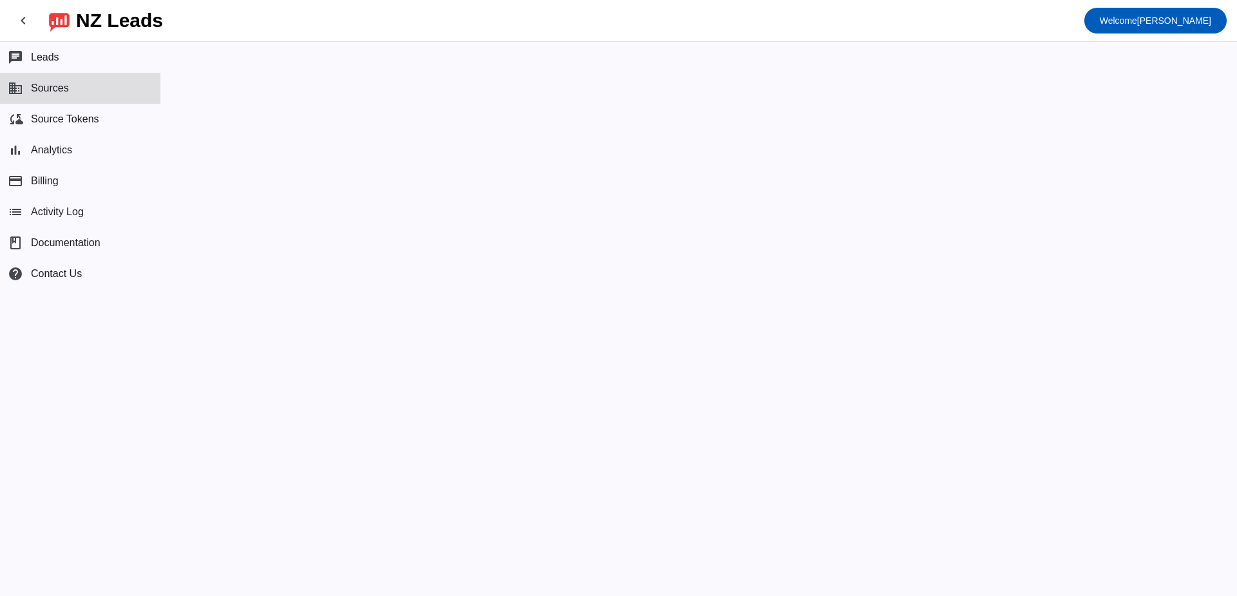 The height and width of the screenshot is (596, 1237). What do you see at coordinates (56, 274) in the screenshot?
I see `span: Contact Us` at bounding box center [56, 274].